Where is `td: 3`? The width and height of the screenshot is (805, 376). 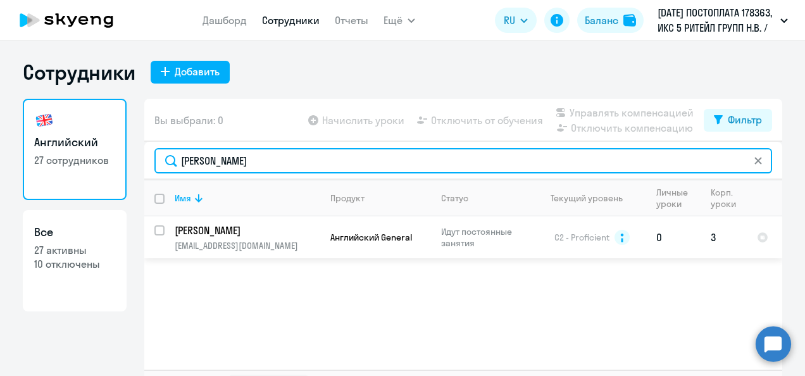 td: 3 is located at coordinates (724, 237).